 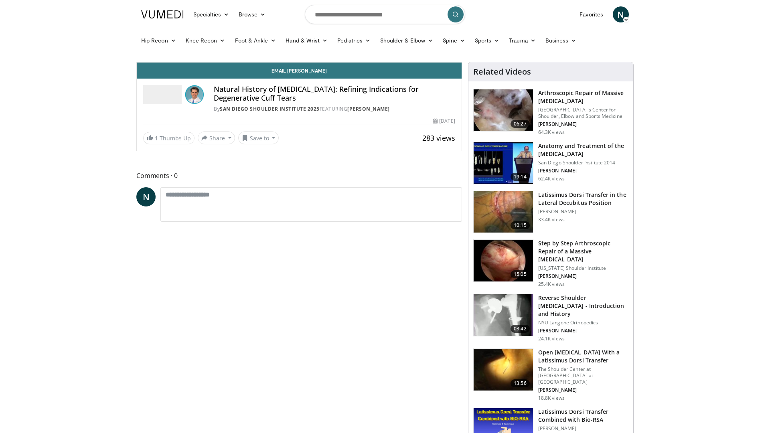 What do you see at coordinates (306, 41) in the screenshot?
I see `a: Hand & Wrist` at bounding box center [306, 41].